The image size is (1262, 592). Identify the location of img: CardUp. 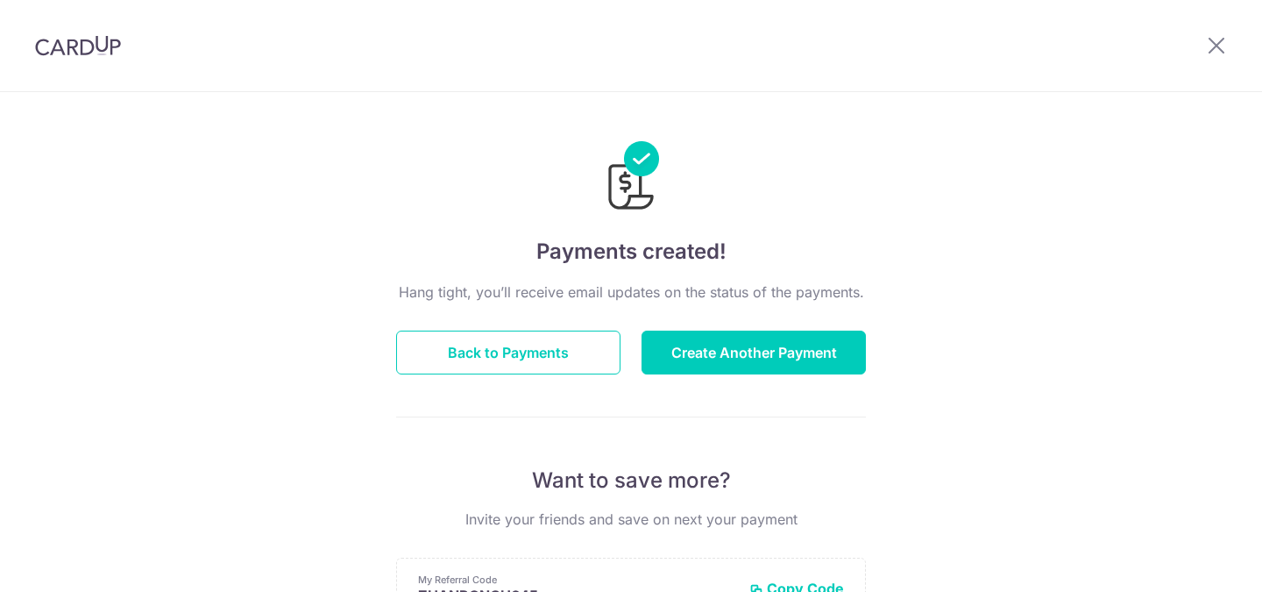
(78, 46).